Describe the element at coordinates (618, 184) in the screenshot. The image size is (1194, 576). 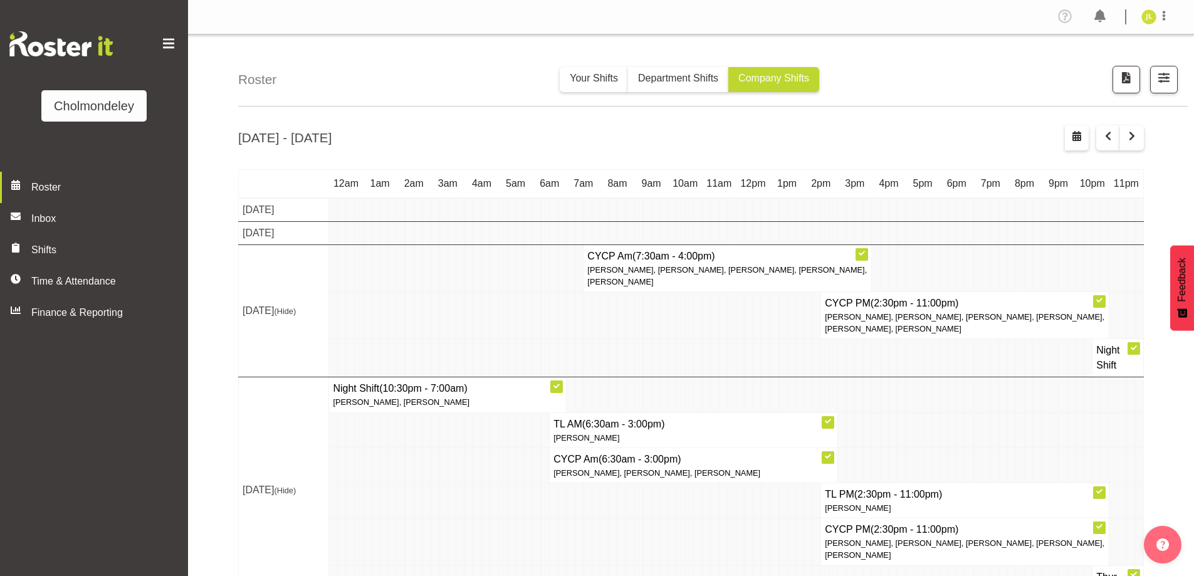
I see `th: 8am` at that location.